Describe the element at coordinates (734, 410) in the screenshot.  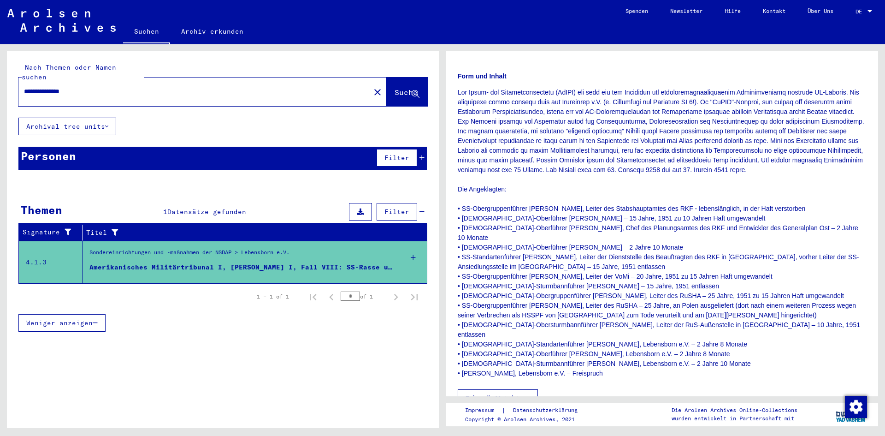
I see `p: Die Arolsen Archives Online-Collections` at that location.